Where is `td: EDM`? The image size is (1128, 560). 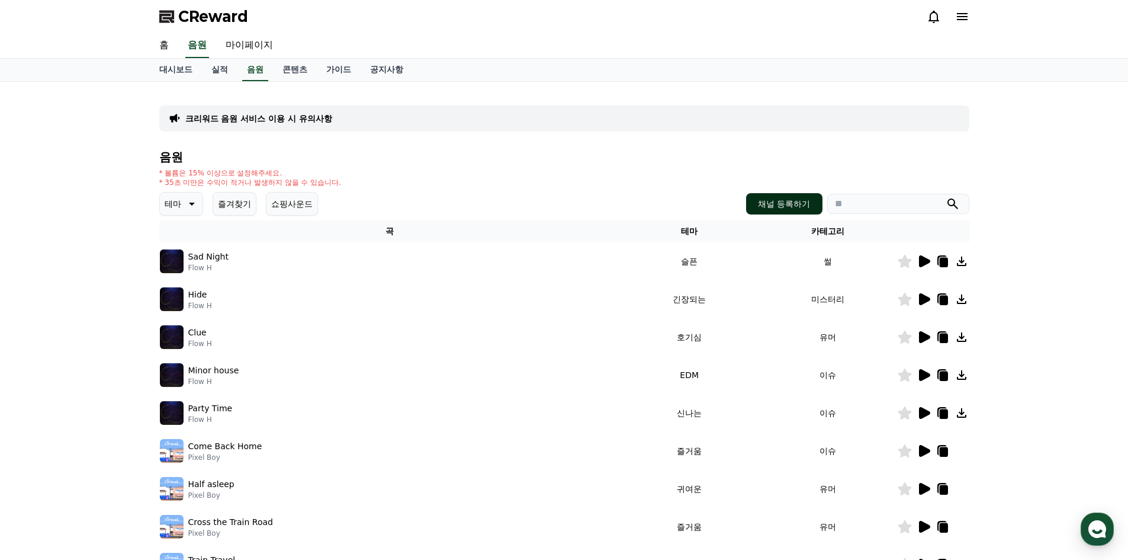 td: EDM is located at coordinates (689, 375).